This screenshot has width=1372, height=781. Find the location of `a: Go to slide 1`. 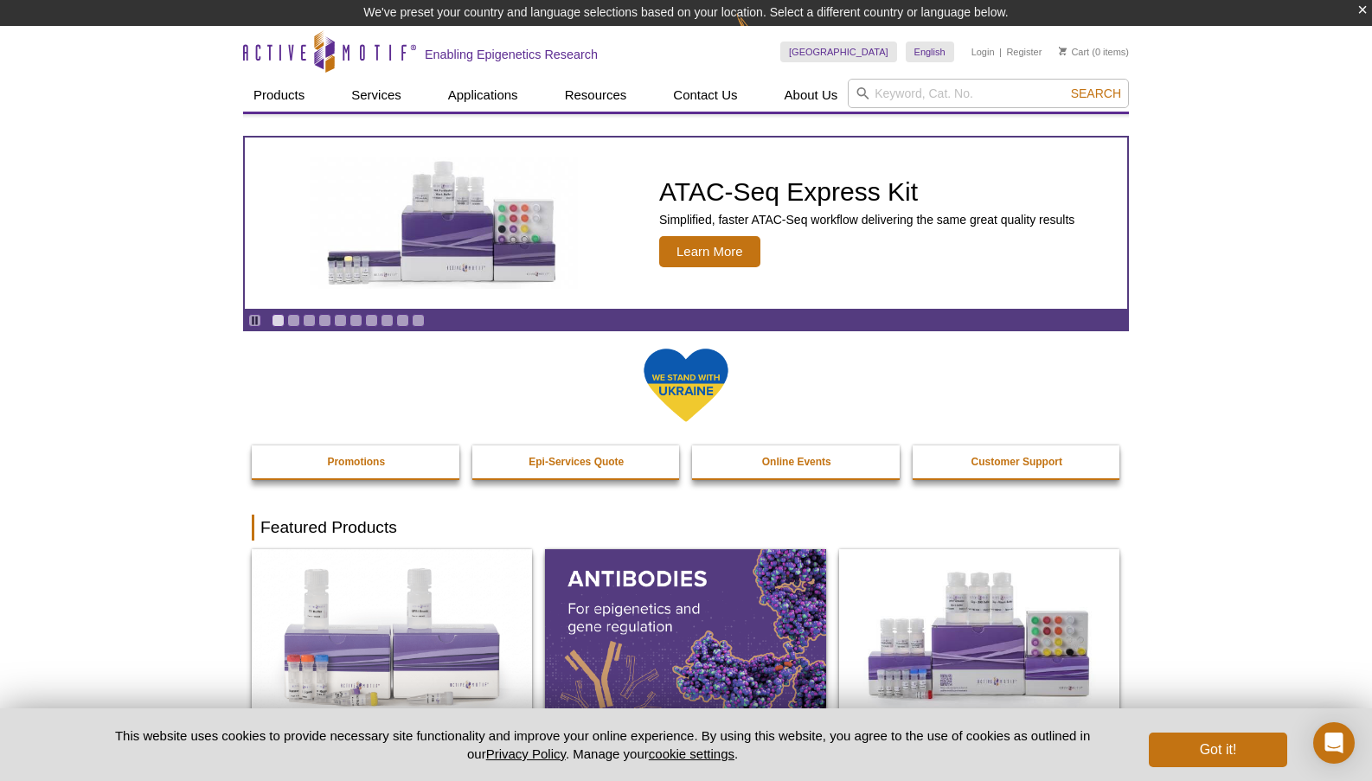

a: Go to slide 1 is located at coordinates (278, 320).